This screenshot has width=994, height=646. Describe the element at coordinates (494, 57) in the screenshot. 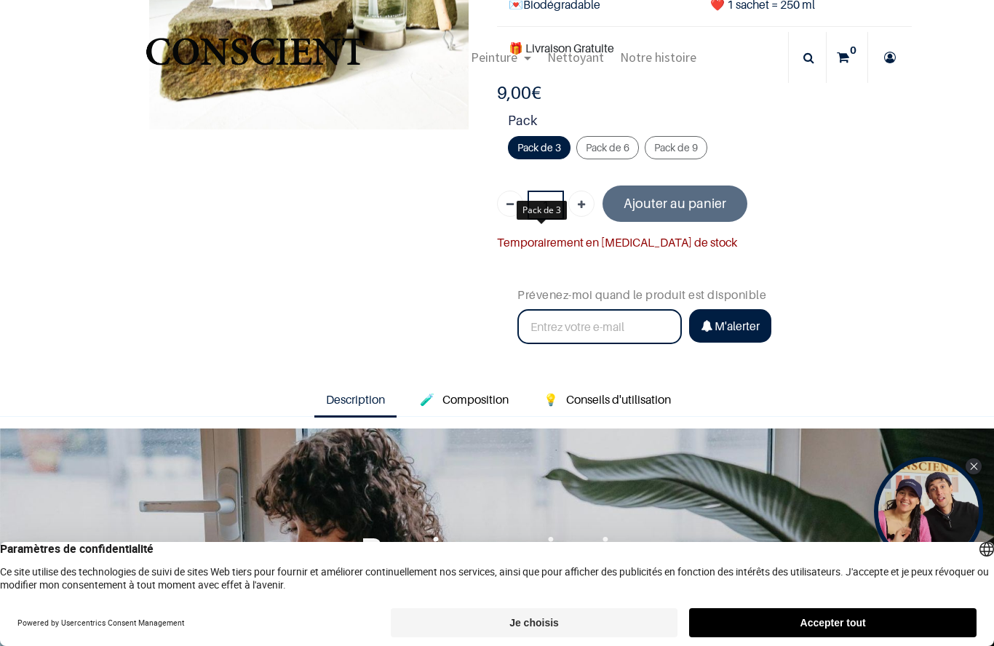

I see `span: Peinture` at that location.